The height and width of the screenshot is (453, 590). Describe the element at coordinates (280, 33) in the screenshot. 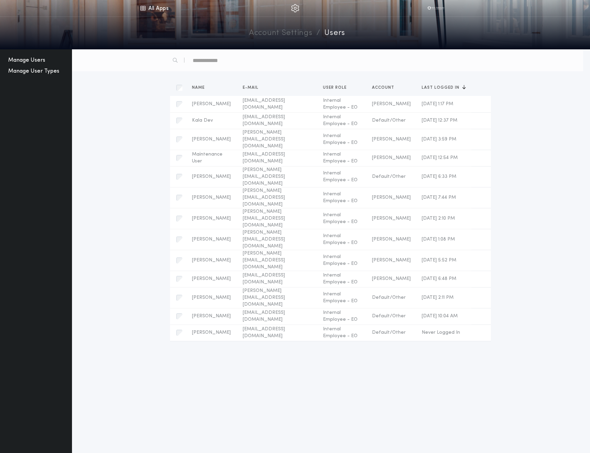

I see `a: Account Settings` at that location.